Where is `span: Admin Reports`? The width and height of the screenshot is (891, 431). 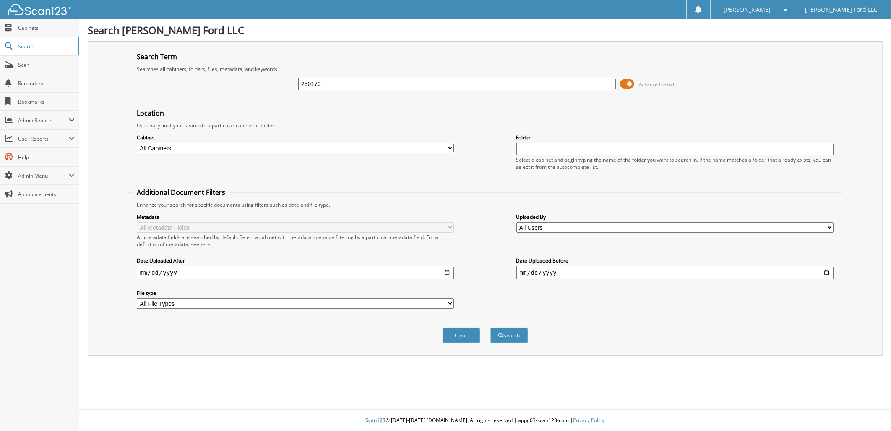
span: Admin Reports is located at coordinates (43, 120).